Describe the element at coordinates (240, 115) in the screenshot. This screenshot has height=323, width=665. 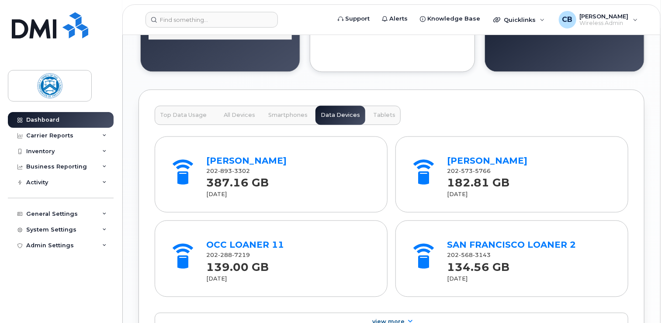
I see `button: All Devices` at that location.